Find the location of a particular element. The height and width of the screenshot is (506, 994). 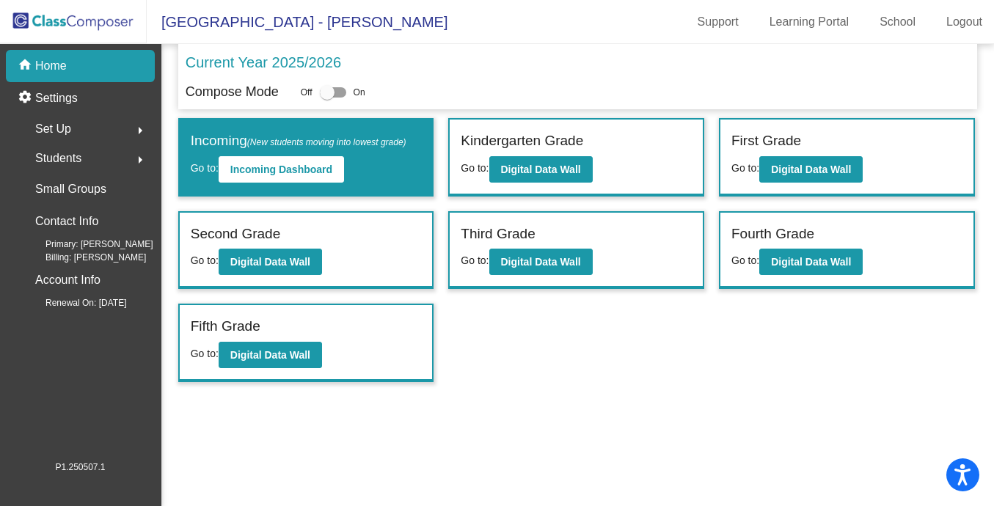

b: Incoming Dashboard is located at coordinates (281, 169).